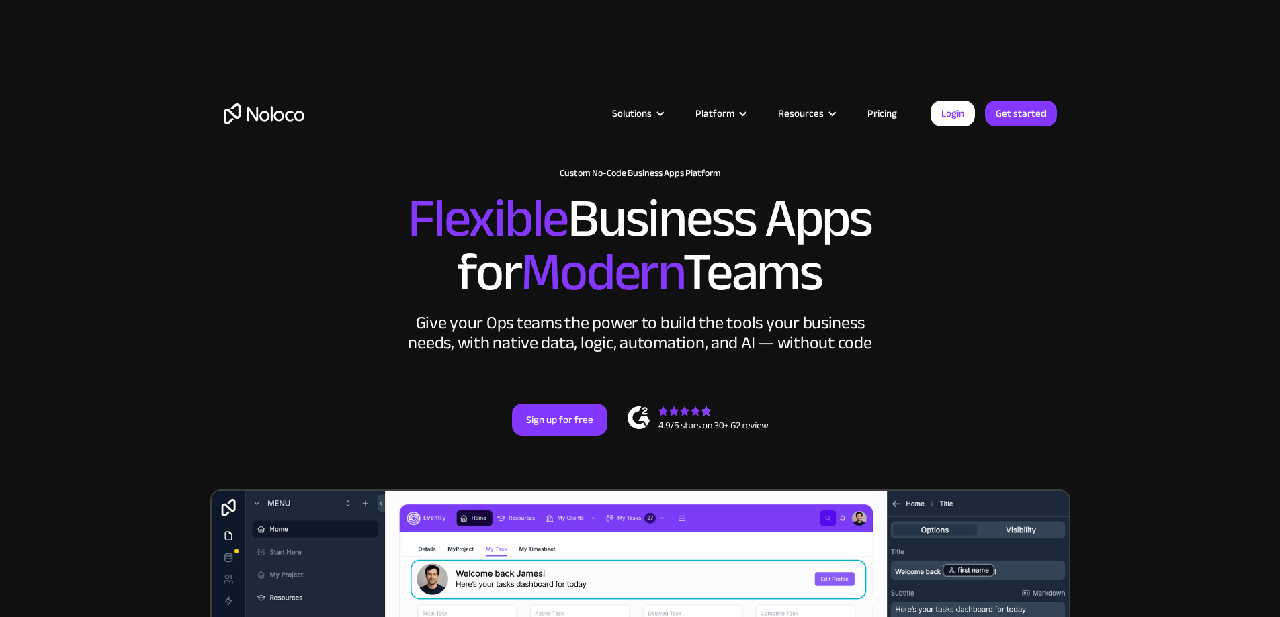 The image size is (1280, 617). Describe the element at coordinates (640, 246) in the screenshot. I see `h2: Business Apps for Teams` at that location.